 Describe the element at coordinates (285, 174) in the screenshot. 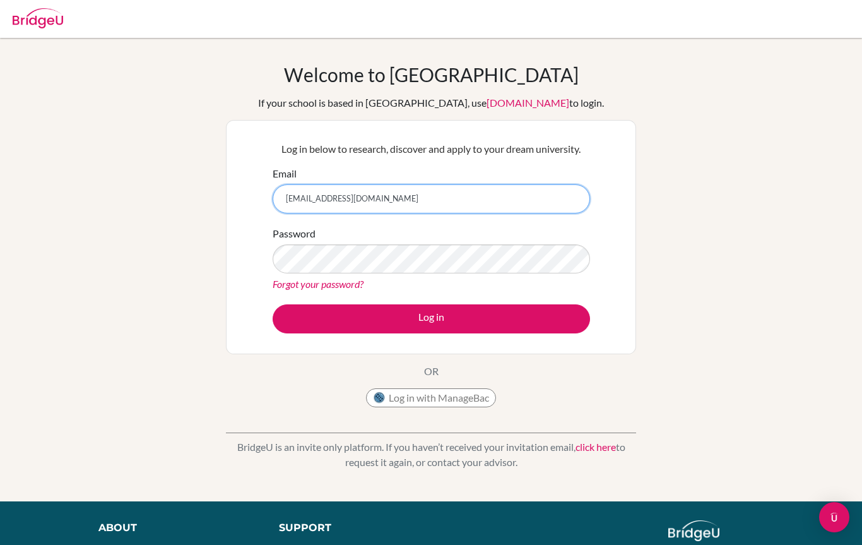

I see `label: Email` at that location.